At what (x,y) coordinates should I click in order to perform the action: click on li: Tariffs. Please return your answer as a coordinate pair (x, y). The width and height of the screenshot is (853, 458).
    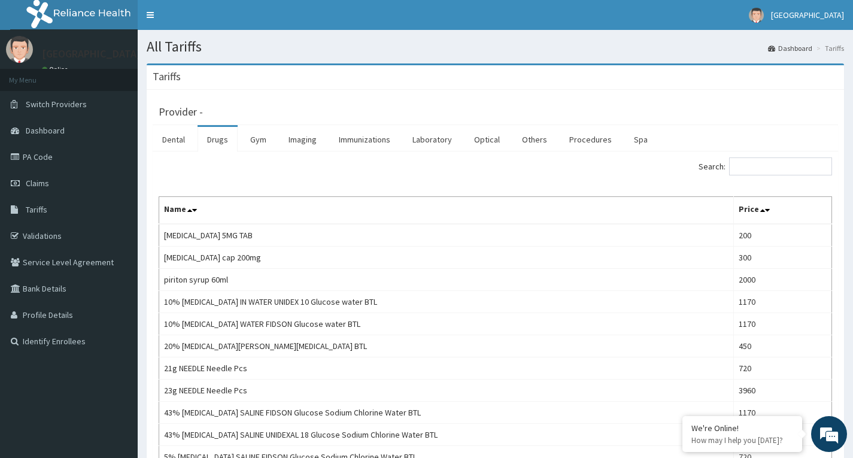
    Looking at the image, I should click on (829, 48).